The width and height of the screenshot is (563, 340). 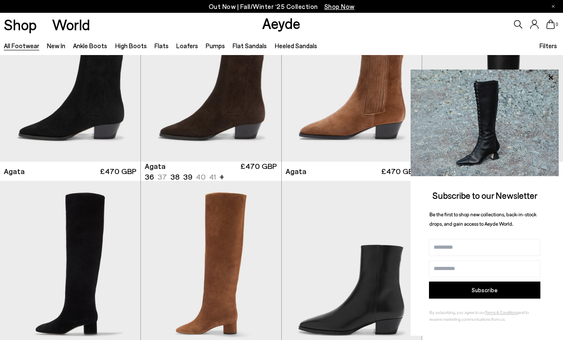 What do you see at coordinates (188, 177) in the screenshot?
I see `li: 39` at bounding box center [188, 177].